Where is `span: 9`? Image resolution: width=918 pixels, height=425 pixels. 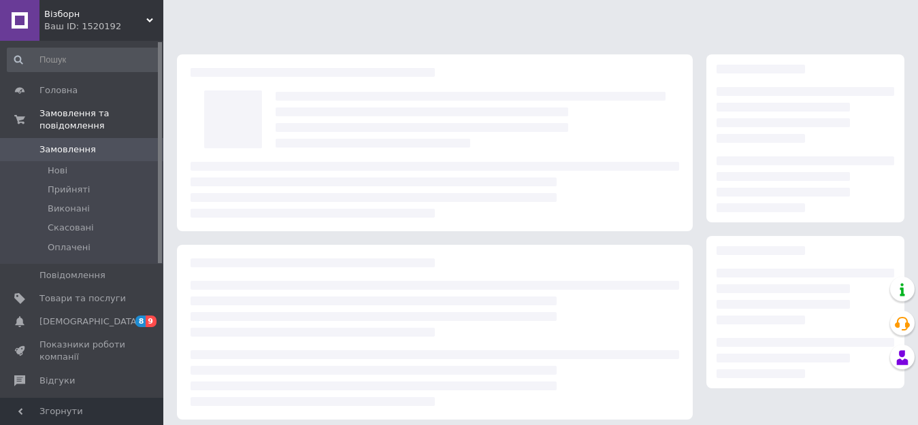 span: 9 is located at coordinates (151, 321).